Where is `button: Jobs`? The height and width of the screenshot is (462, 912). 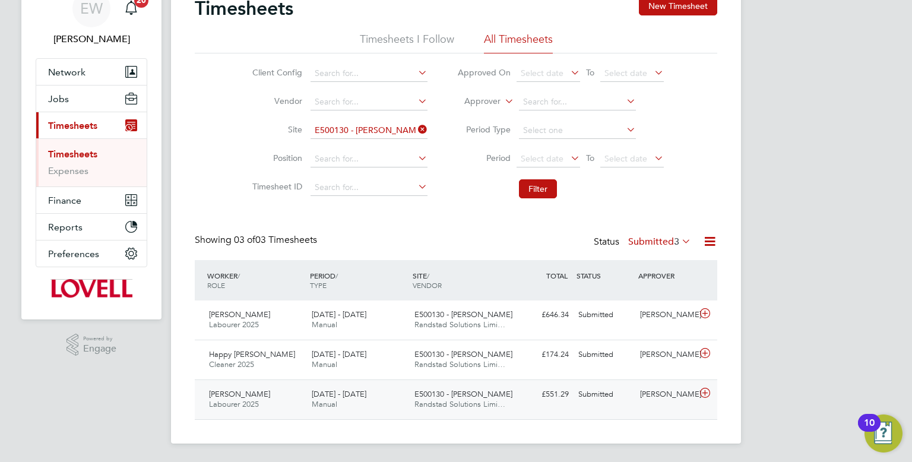 button: Jobs is located at coordinates (91, 99).